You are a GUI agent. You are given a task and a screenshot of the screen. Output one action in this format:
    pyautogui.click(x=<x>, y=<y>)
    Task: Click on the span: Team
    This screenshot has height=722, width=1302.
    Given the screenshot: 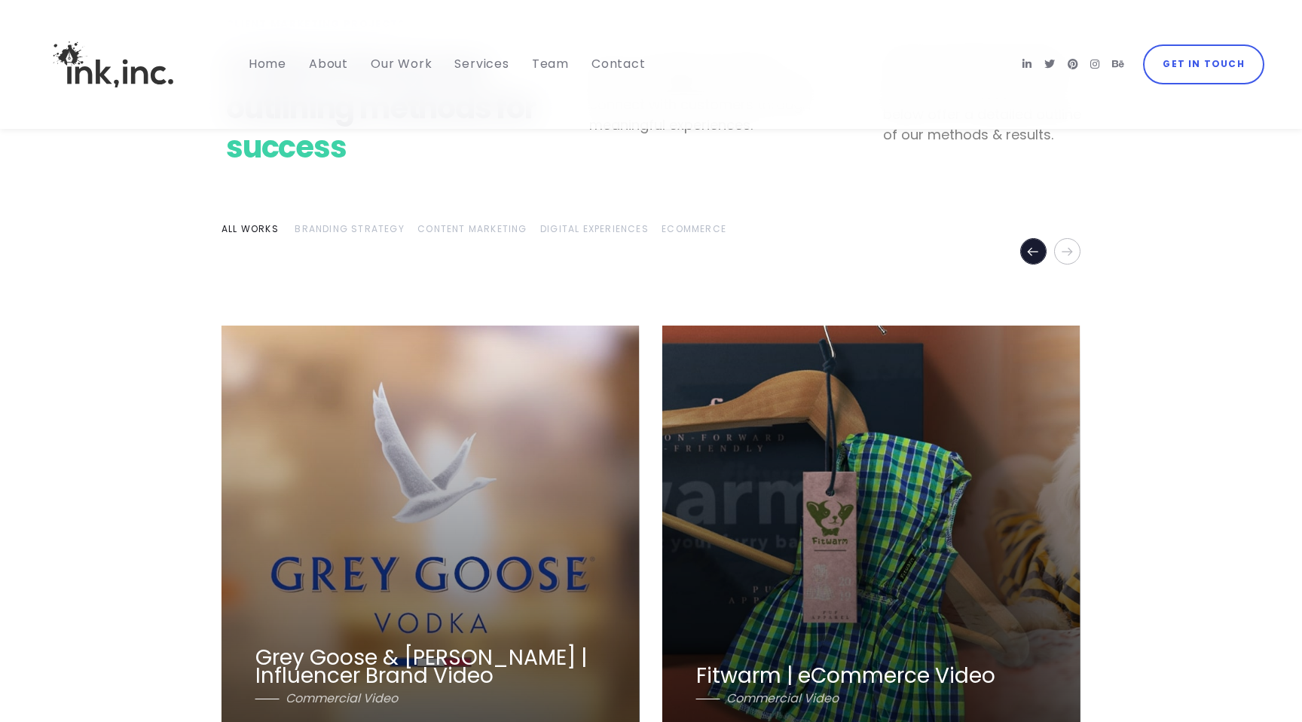 What is the action you would take?
    pyautogui.click(x=550, y=63)
    